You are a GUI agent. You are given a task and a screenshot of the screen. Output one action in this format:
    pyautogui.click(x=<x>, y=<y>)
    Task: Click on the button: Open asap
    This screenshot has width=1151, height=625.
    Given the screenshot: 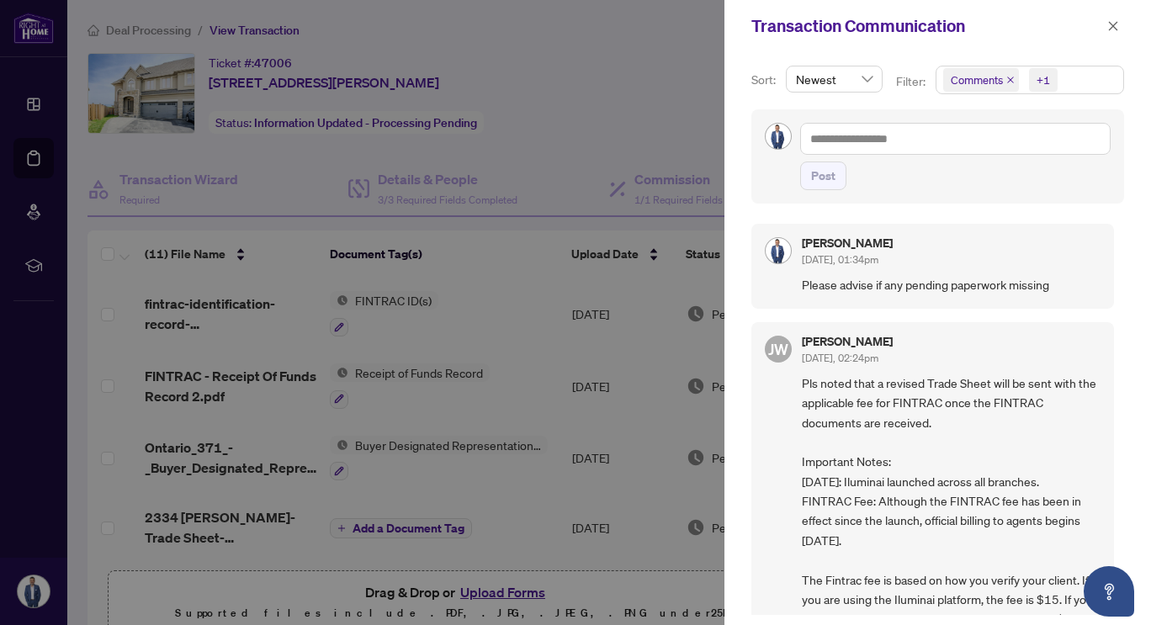 What is the action you would take?
    pyautogui.click(x=1109, y=592)
    